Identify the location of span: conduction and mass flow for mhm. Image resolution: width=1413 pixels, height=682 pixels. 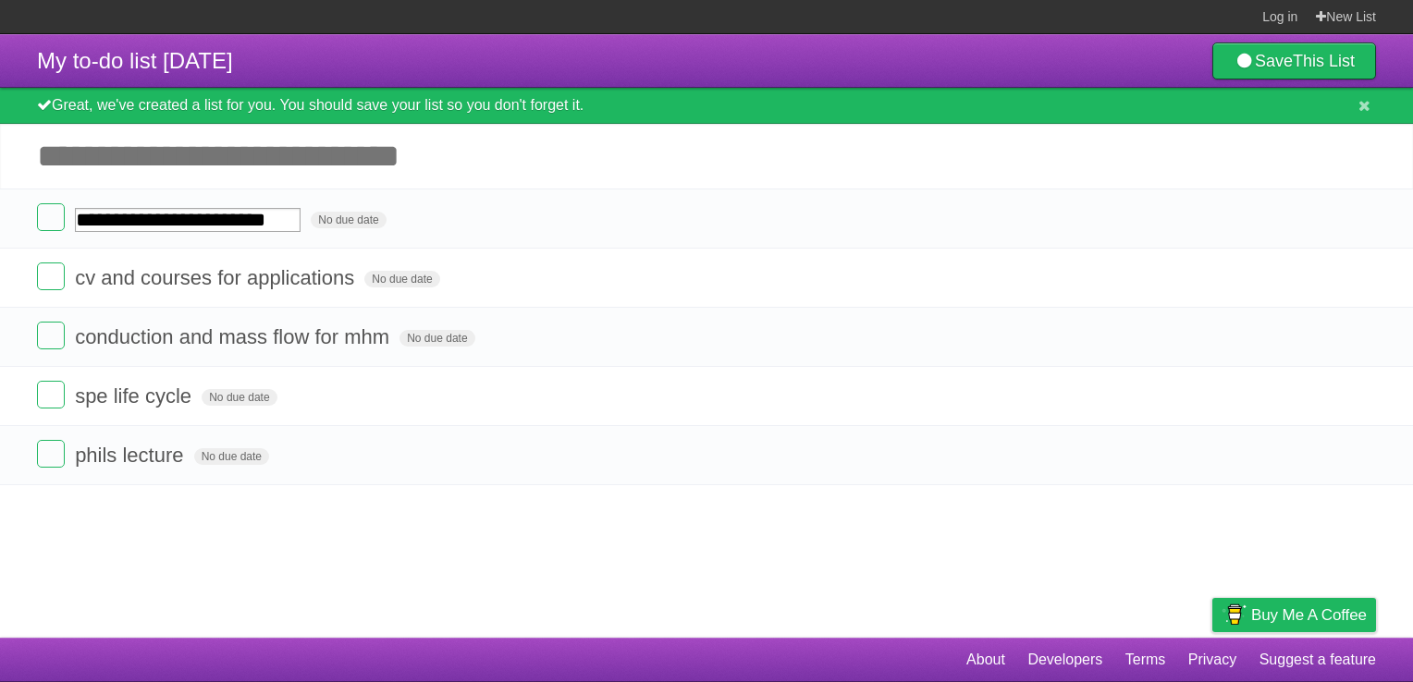
(234, 336).